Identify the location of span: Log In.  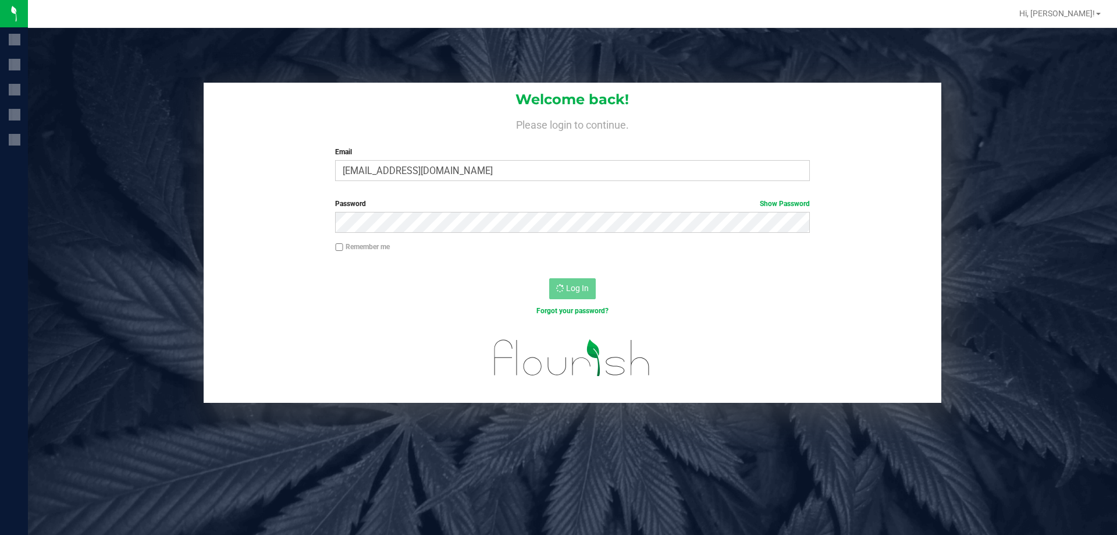
(577, 288).